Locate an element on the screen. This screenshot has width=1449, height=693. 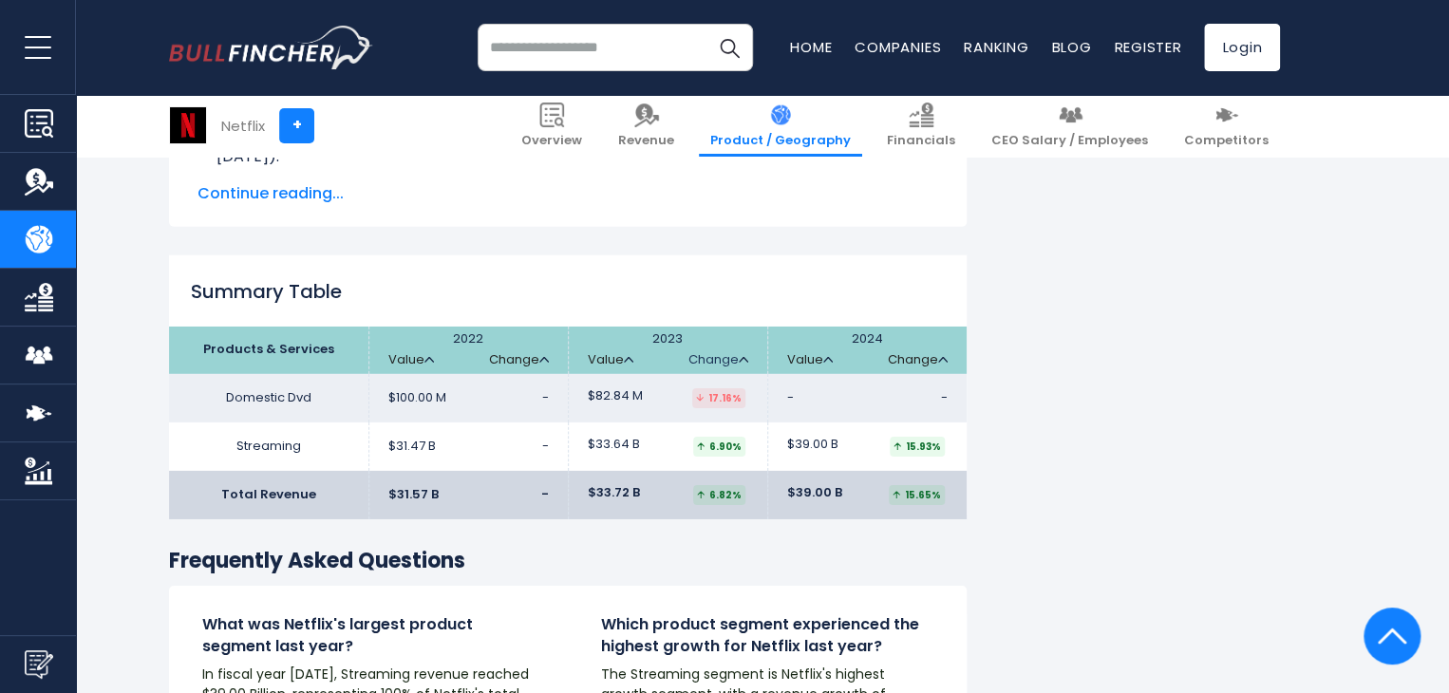
a: Go to homepage is located at coordinates (271, 47).